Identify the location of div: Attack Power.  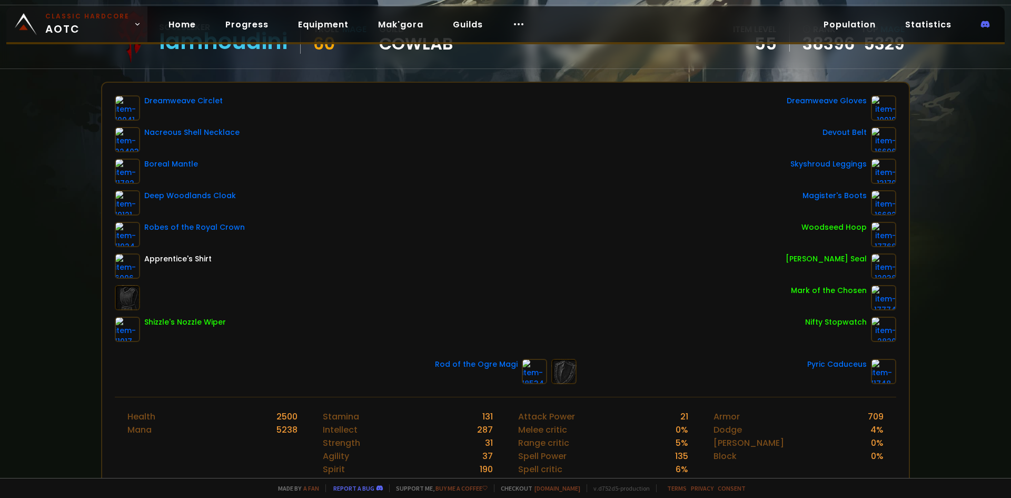
(547, 416).